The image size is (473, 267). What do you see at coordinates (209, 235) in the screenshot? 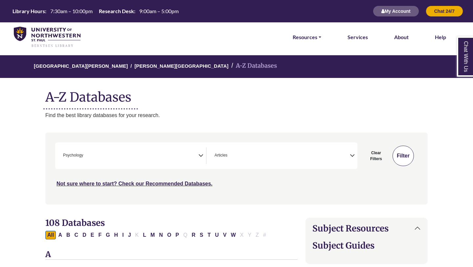
I see `button: Filter Results T` at bounding box center [209, 235].